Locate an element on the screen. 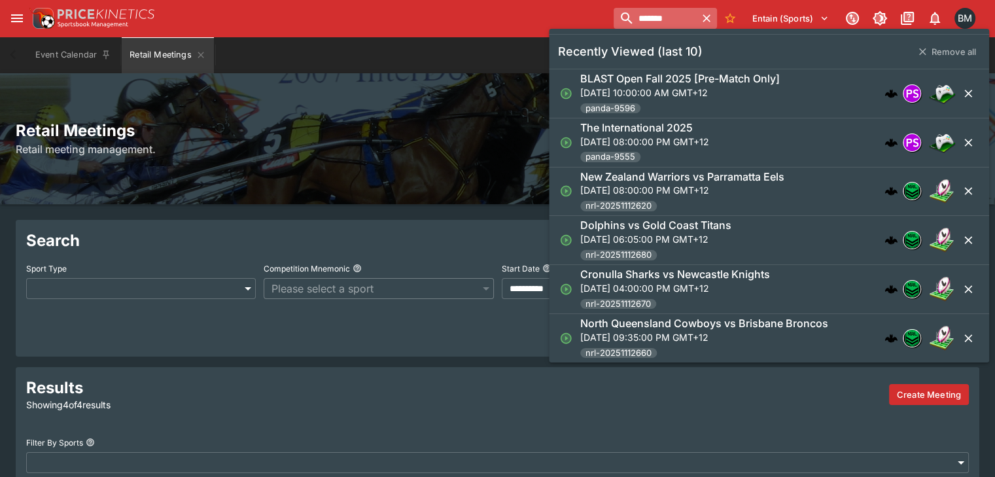  p: Competition Mnemonic is located at coordinates (307, 268).